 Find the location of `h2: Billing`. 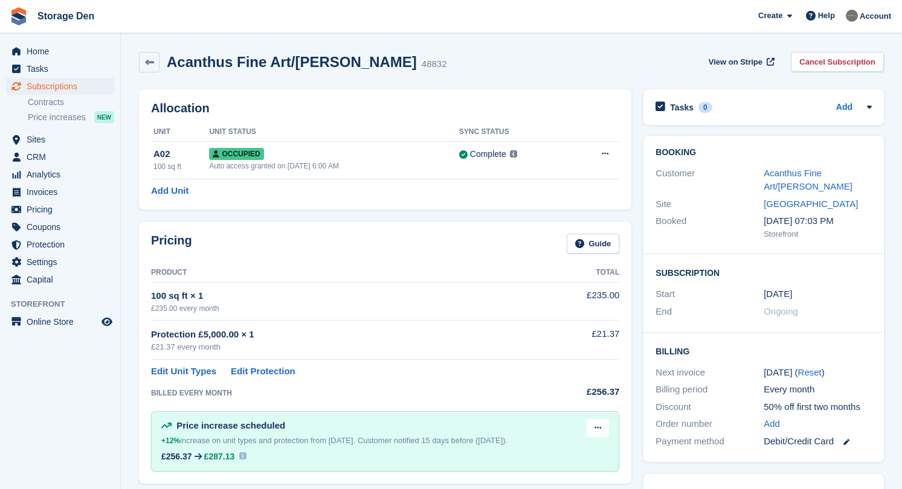

h2: Billing is located at coordinates (764, 351).